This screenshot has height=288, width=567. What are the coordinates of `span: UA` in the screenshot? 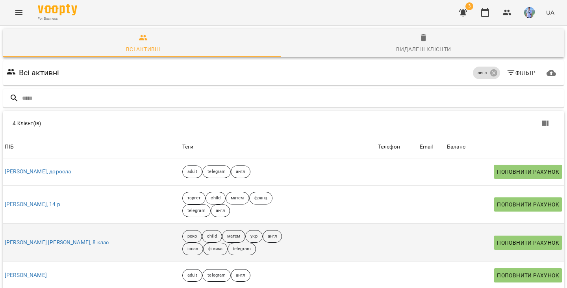 It's located at (550, 12).